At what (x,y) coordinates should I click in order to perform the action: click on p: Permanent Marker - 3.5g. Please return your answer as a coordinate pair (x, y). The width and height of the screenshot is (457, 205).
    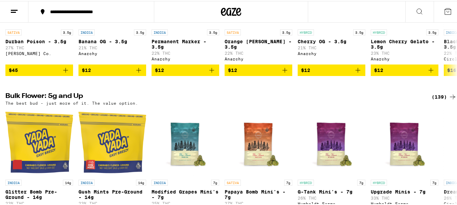
    Looking at the image, I should click on (185, 43).